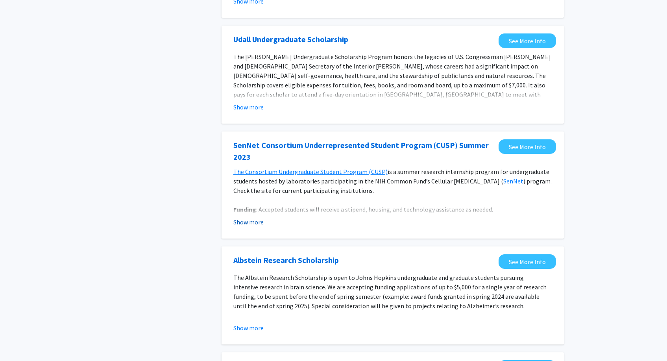  I want to click on a: SenNet, so click(513, 181).